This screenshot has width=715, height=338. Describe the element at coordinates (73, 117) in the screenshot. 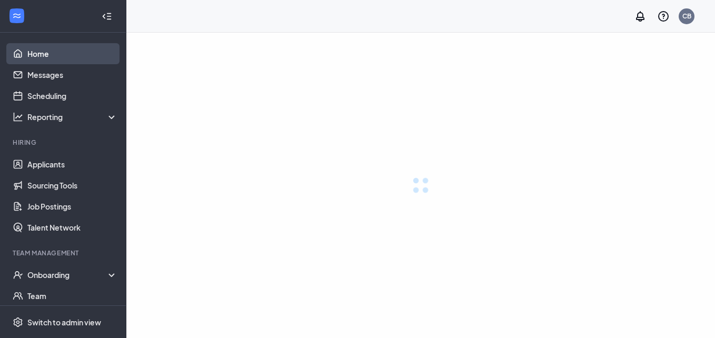

I see `div: Reporting` at that location.